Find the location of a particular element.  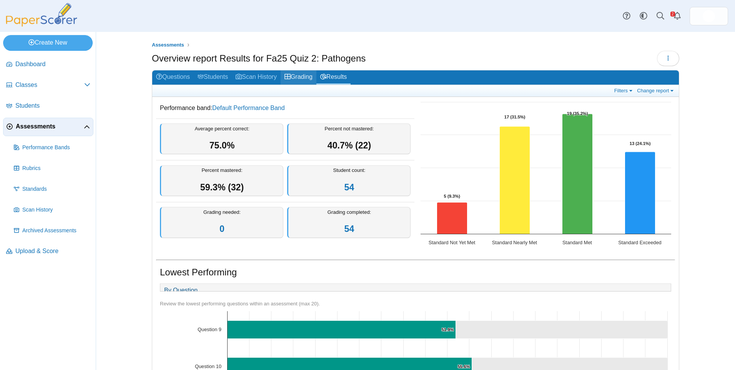

a: PaperScorer is located at coordinates (42, 24).